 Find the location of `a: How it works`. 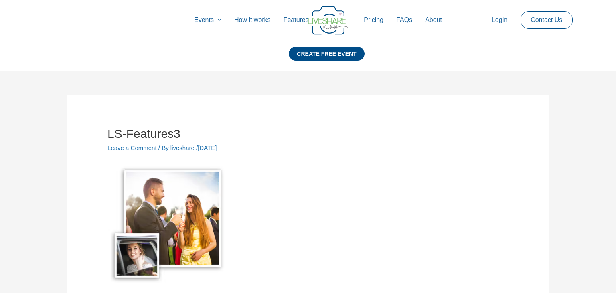

a: How it works is located at coordinates (252, 20).